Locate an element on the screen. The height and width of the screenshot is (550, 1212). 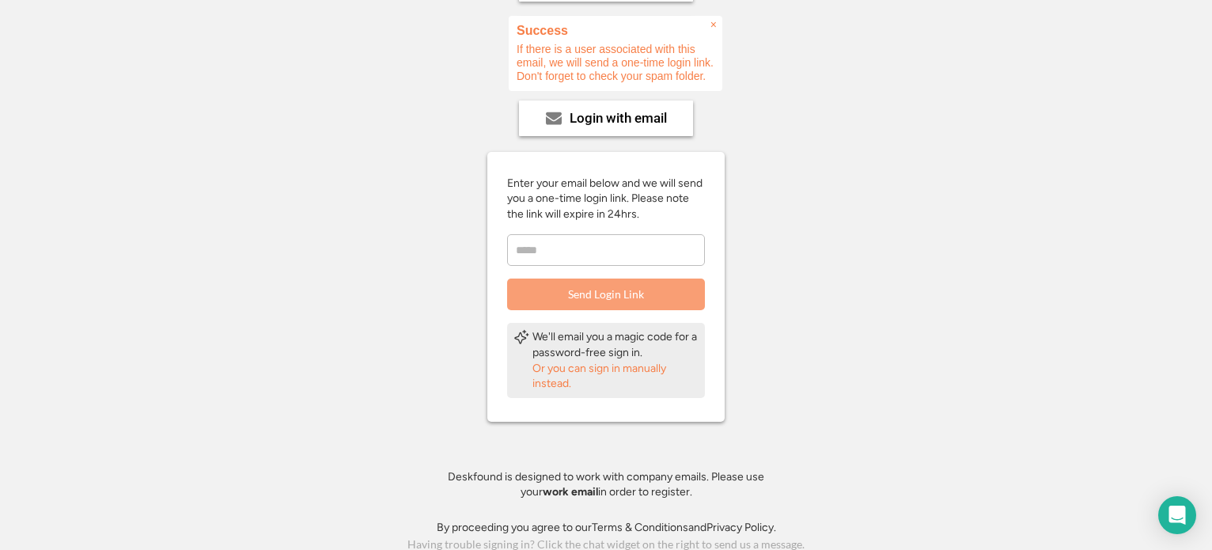
div: Deskfound is designed to work with company emails. Please use your in order to register. is located at coordinates (606, 484).